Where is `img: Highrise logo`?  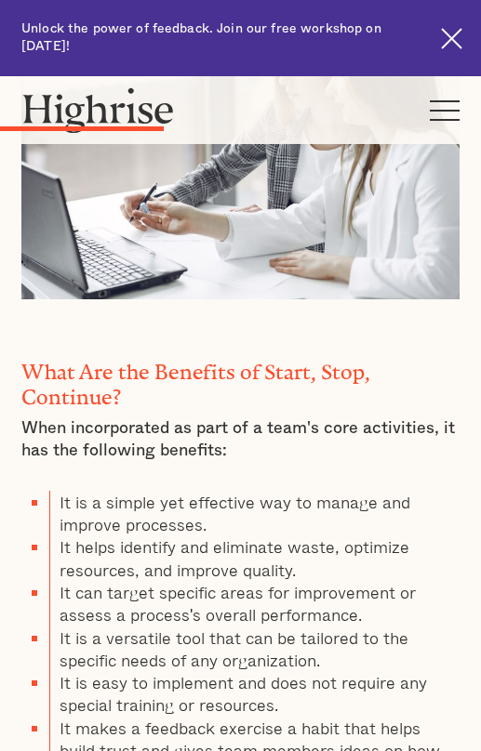 img: Highrise logo is located at coordinates (98, 110).